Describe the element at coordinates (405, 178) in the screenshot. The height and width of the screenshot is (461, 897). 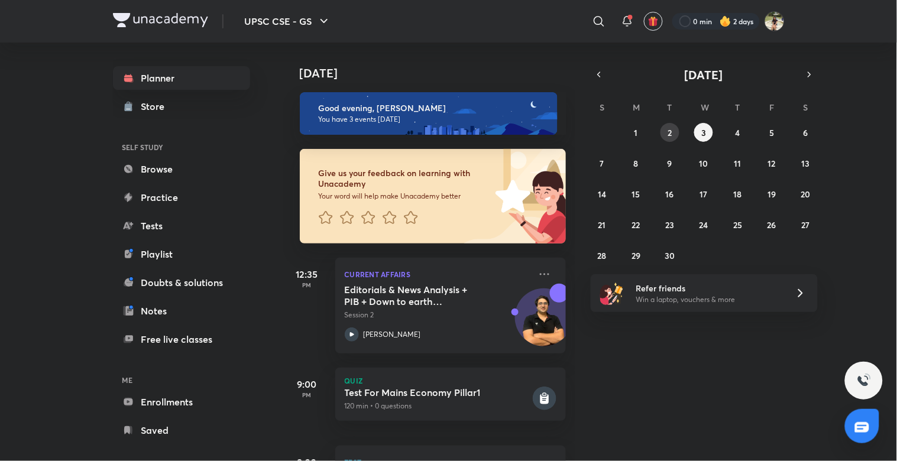
I see `h6: Give us your feedback on learning with Unacademy` at that location.